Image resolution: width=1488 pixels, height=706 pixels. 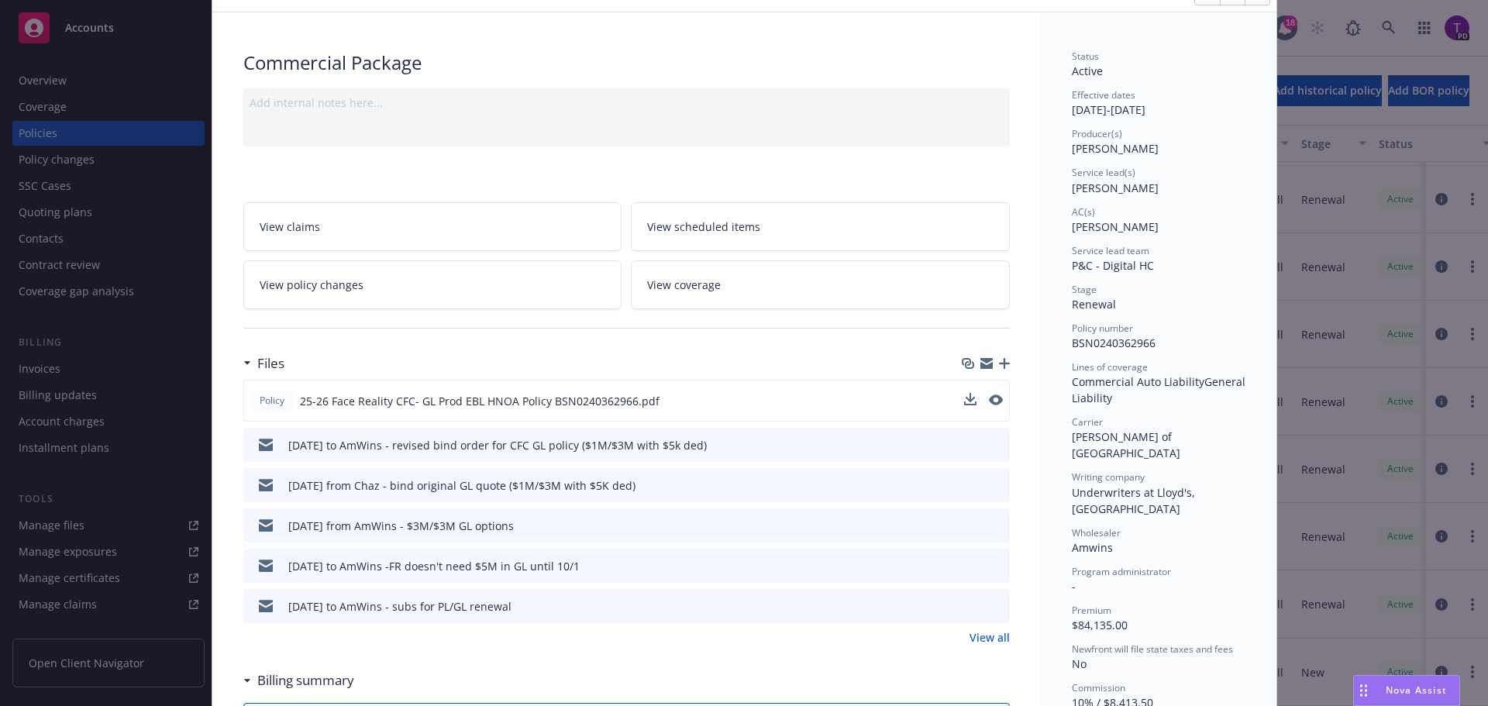 What do you see at coordinates (1094, 304) in the screenshot?
I see `span: Renewal` at bounding box center [1094, 304].